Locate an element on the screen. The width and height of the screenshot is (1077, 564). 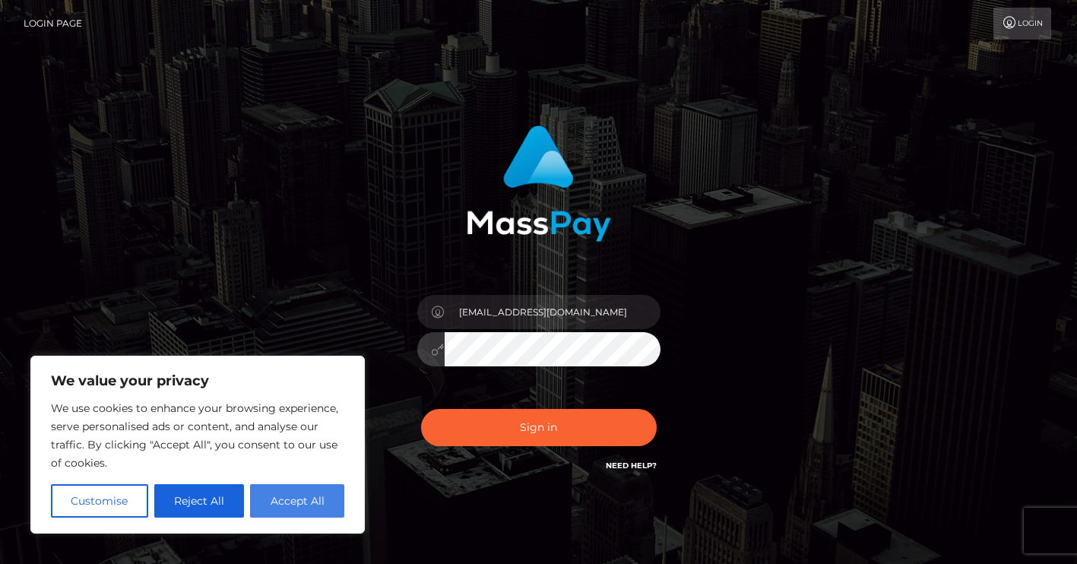
input: Username... is located at coordinates (552, 311).